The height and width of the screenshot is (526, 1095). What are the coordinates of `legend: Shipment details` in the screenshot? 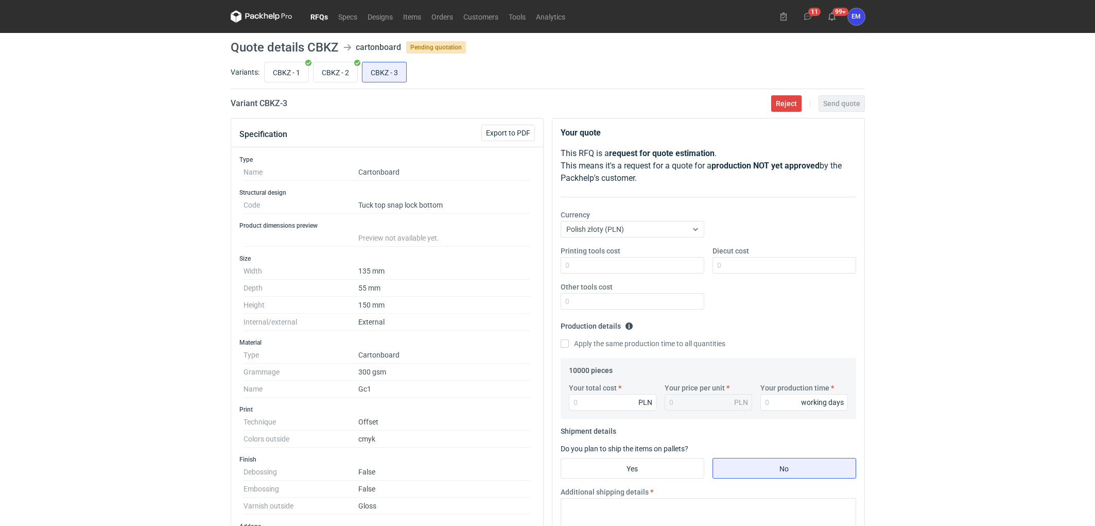 It's located at (588, 429).